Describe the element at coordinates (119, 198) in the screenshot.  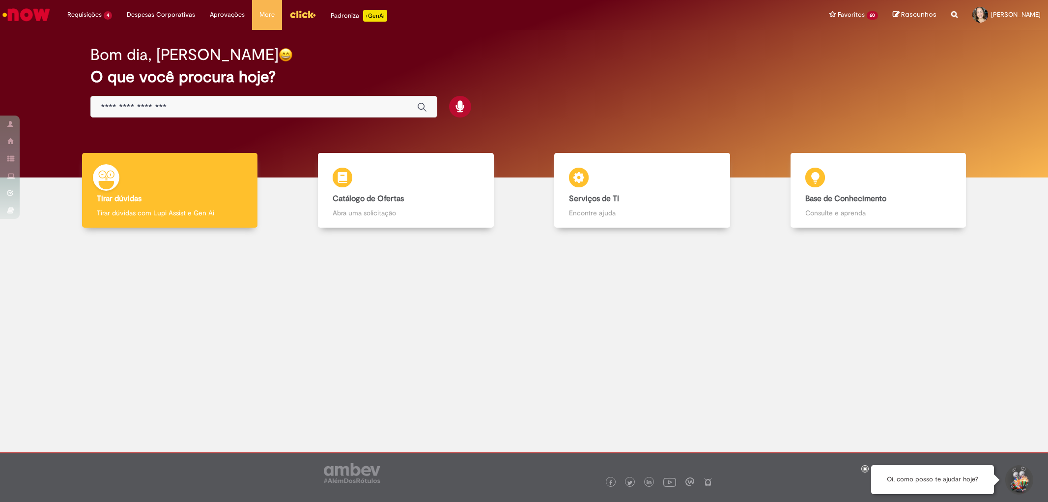
I see `b: Tirar dúvidas` at that location.